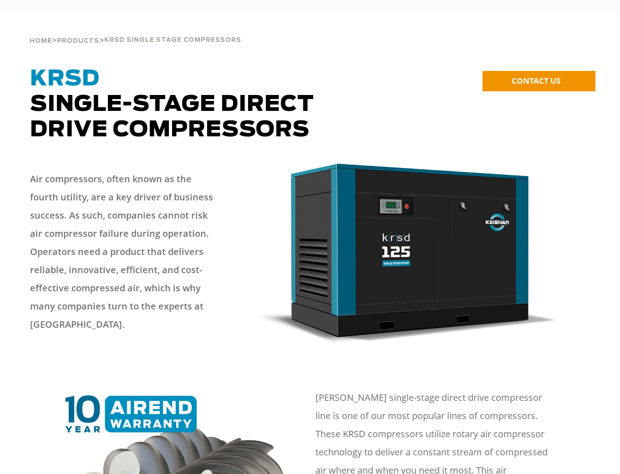 The height and width of the screenshot is (474, 620). What do you see at coordinates (172, 40) in the screenshot?
I see `span: krsd single stage compressors` at bounding box center [172, 40].